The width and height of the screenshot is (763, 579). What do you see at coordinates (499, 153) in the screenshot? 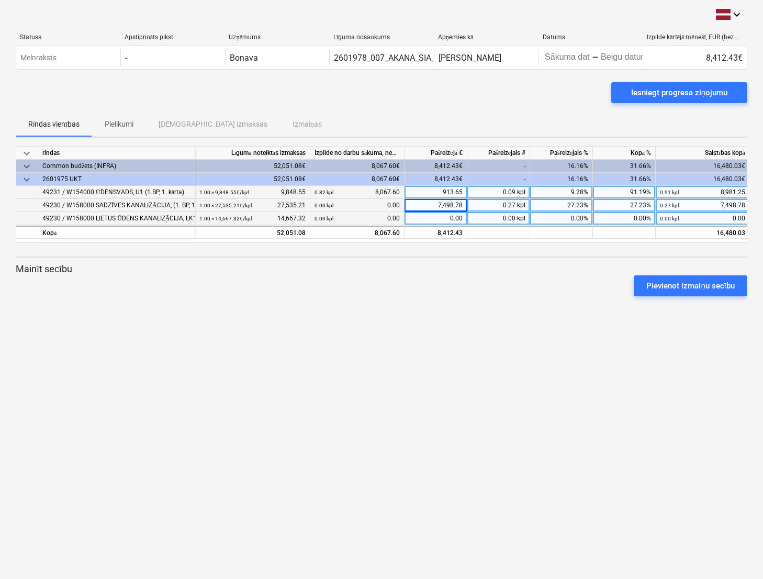
I see `div: Pašreizējais #` at bounding box center [499, 153].